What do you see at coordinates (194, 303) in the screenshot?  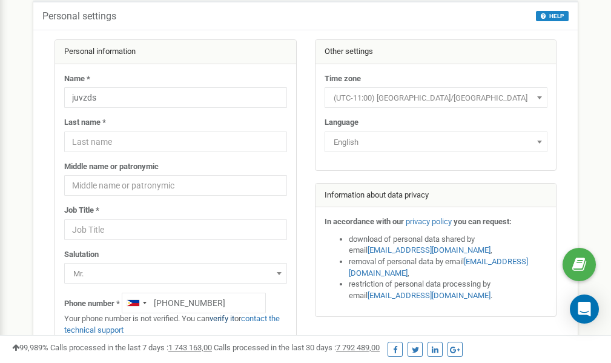 I see `input: +1-800-555-55-55` at bounding box center [194, 303].